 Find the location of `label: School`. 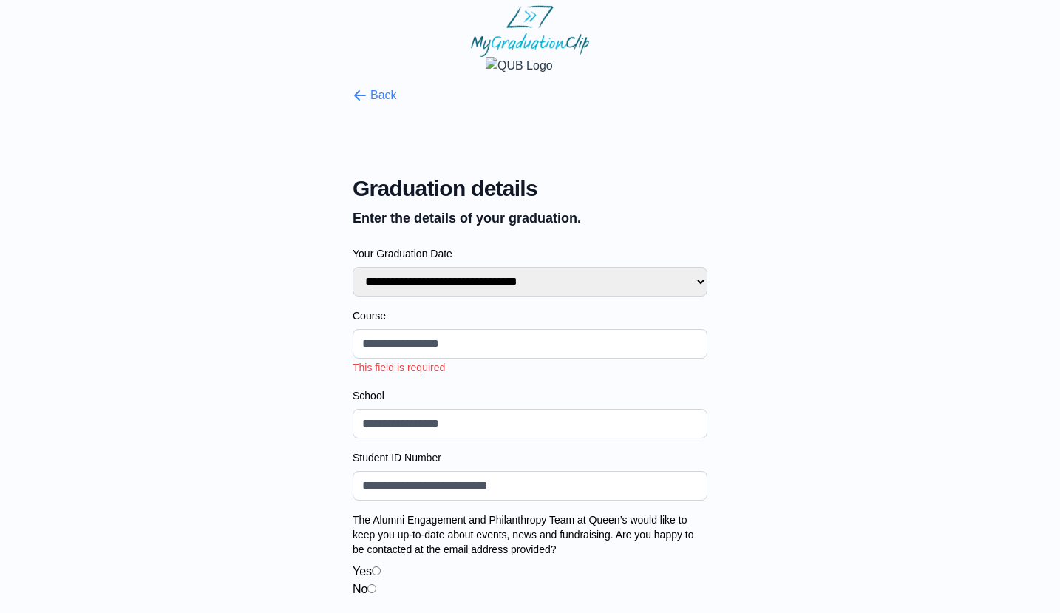

label: School is located at coordinates (530, 396).